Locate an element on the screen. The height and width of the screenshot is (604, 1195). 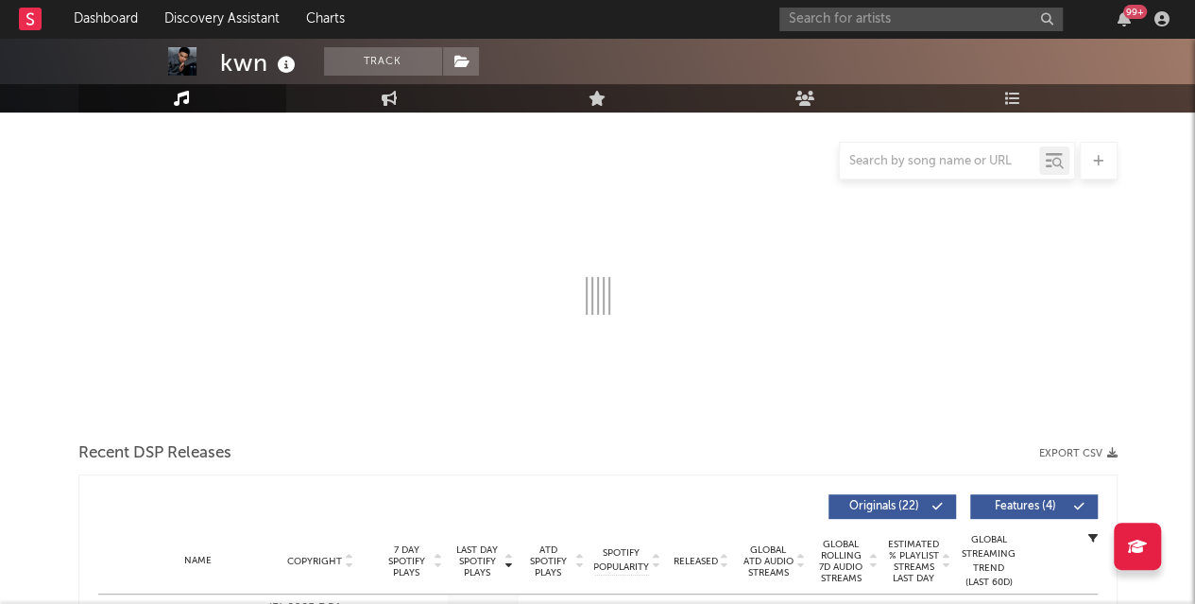
span: Recent DSP Releases is located at coordinates (155, 454).